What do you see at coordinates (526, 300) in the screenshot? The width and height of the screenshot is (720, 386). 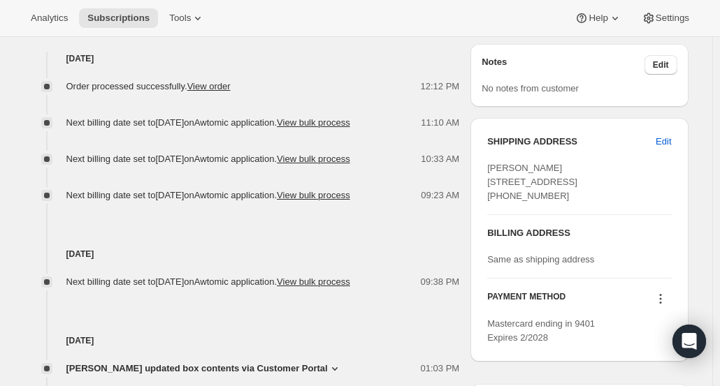 I see `h3: PAYMENT METHOD` at bounding box center [526, 300].